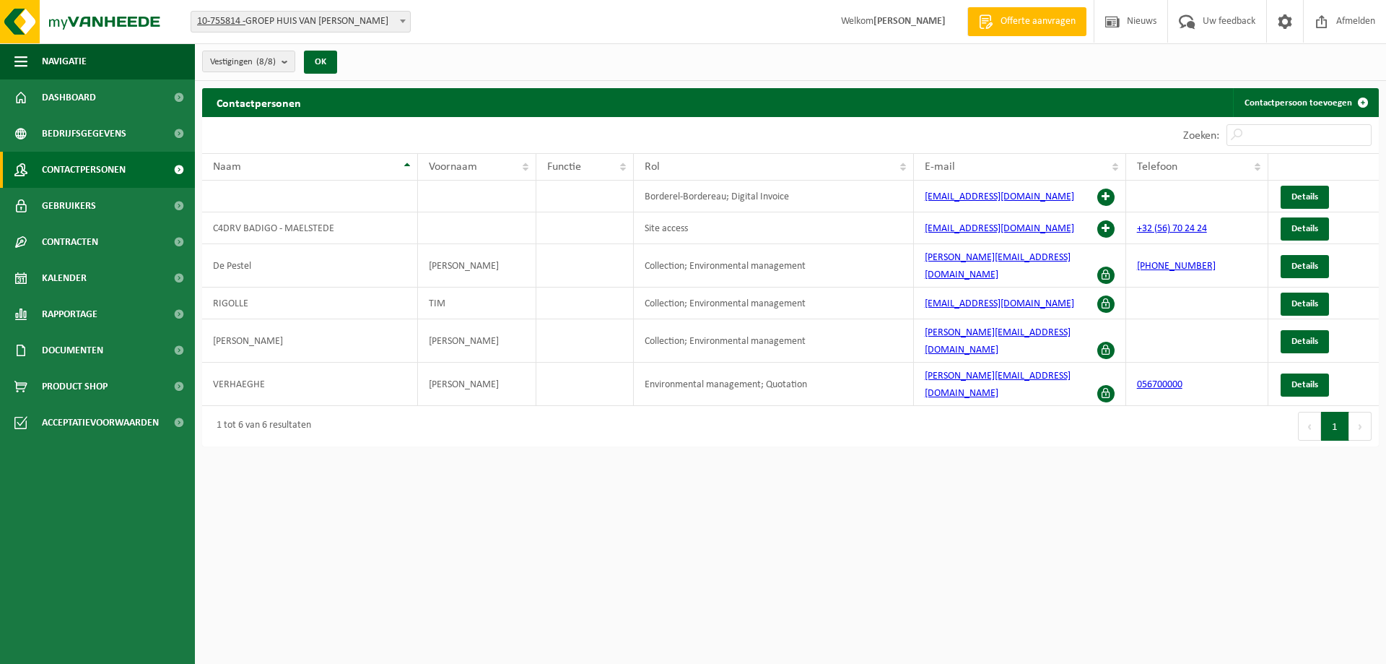  Describe the element at coordinates (1027, 22) in the screenshot. I see `a: Offerte aanvragen` at that location.